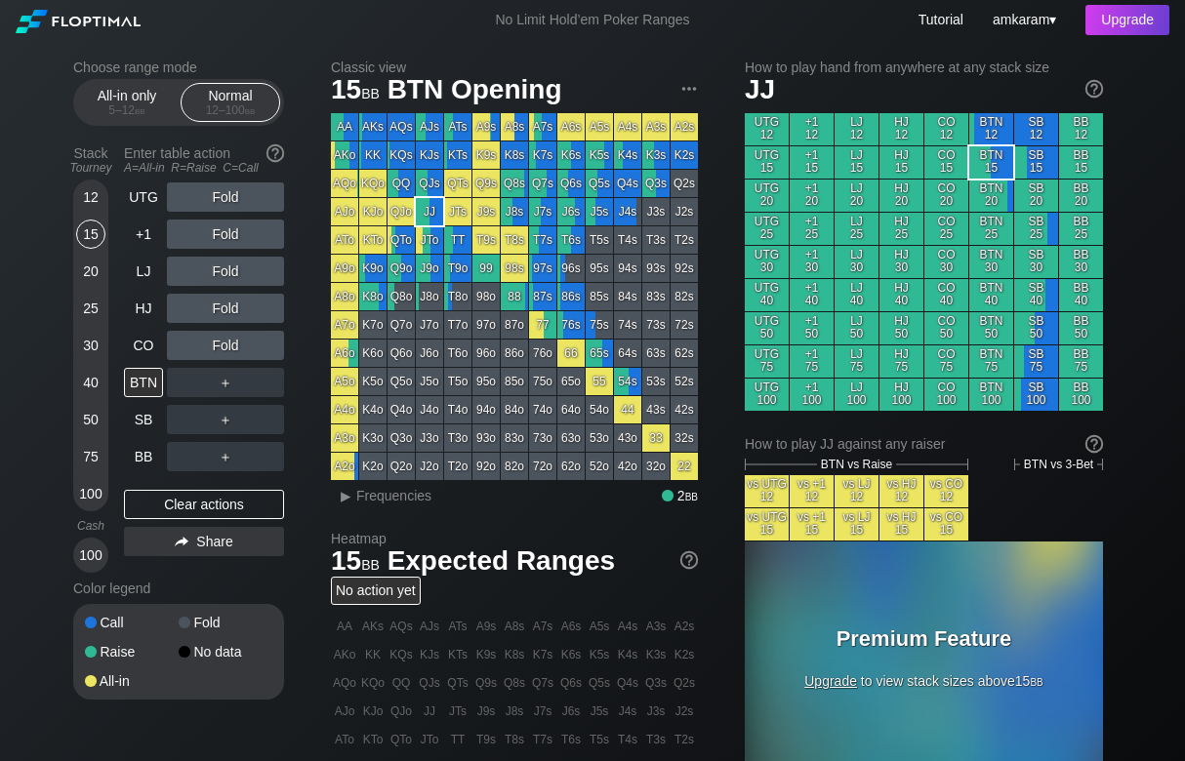  Describe the element at coordinates (946, 262) in the screenshot. I see `div: CO 30` at that location.